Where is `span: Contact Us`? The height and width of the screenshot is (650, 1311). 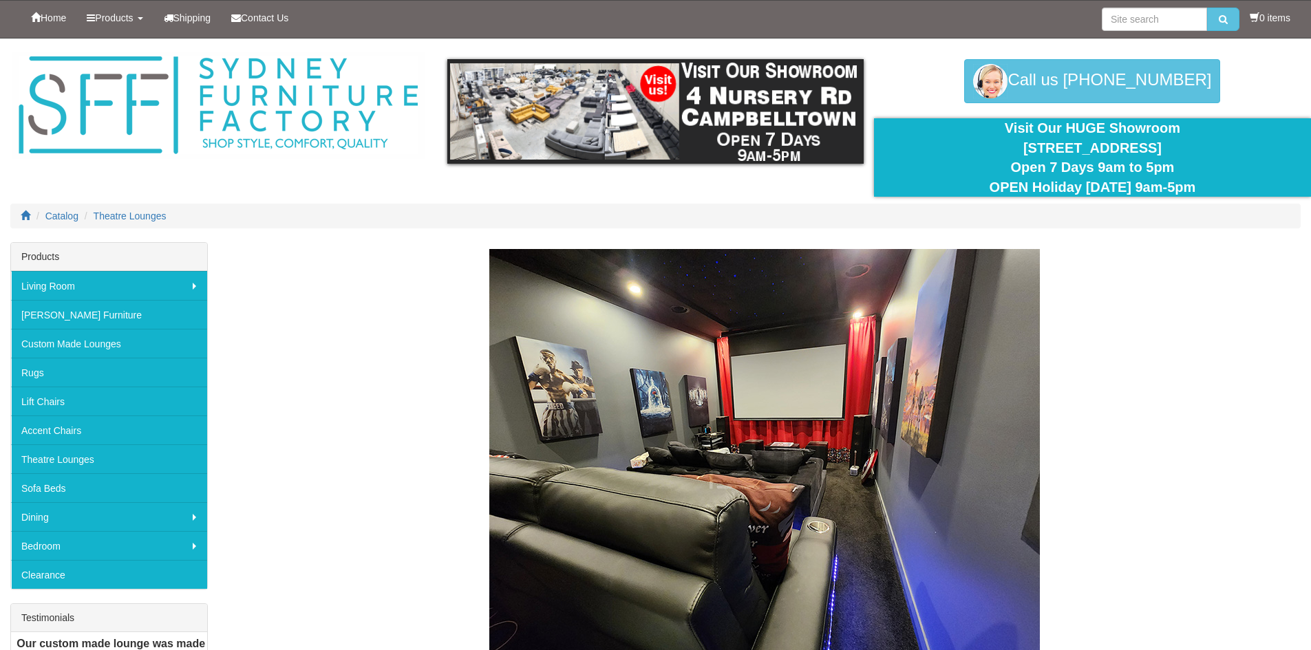
span: Contact Us is located at coordinates (264, 18).